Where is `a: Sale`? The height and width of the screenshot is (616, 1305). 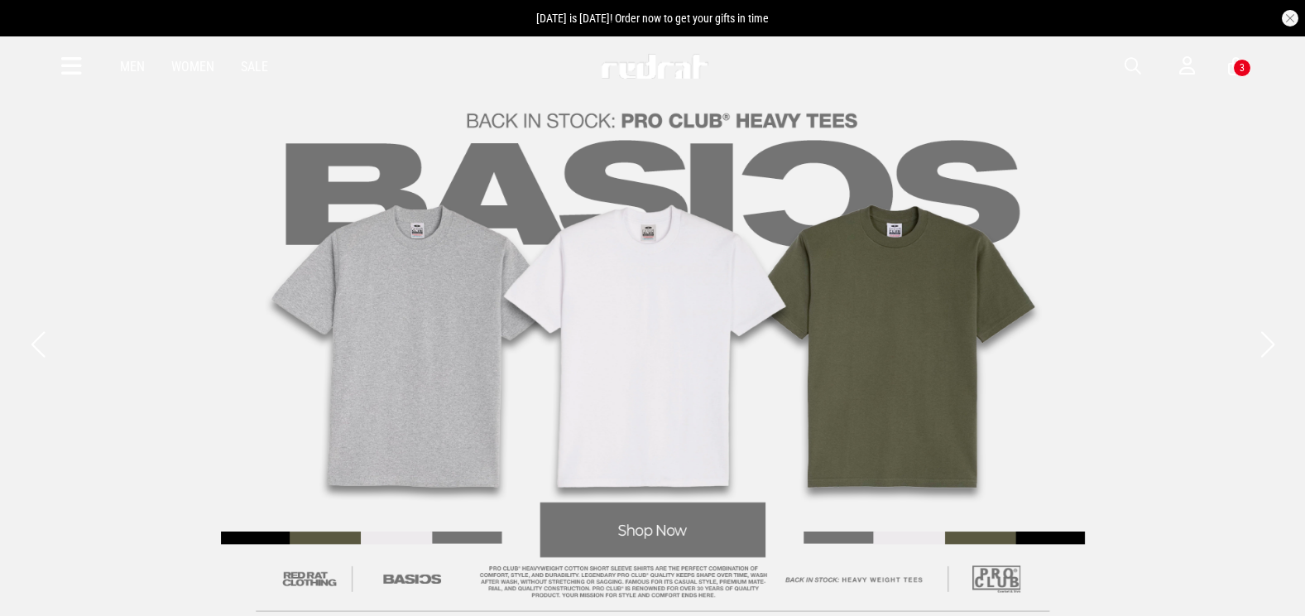 a: Sale is located at coordinates (254, 66).